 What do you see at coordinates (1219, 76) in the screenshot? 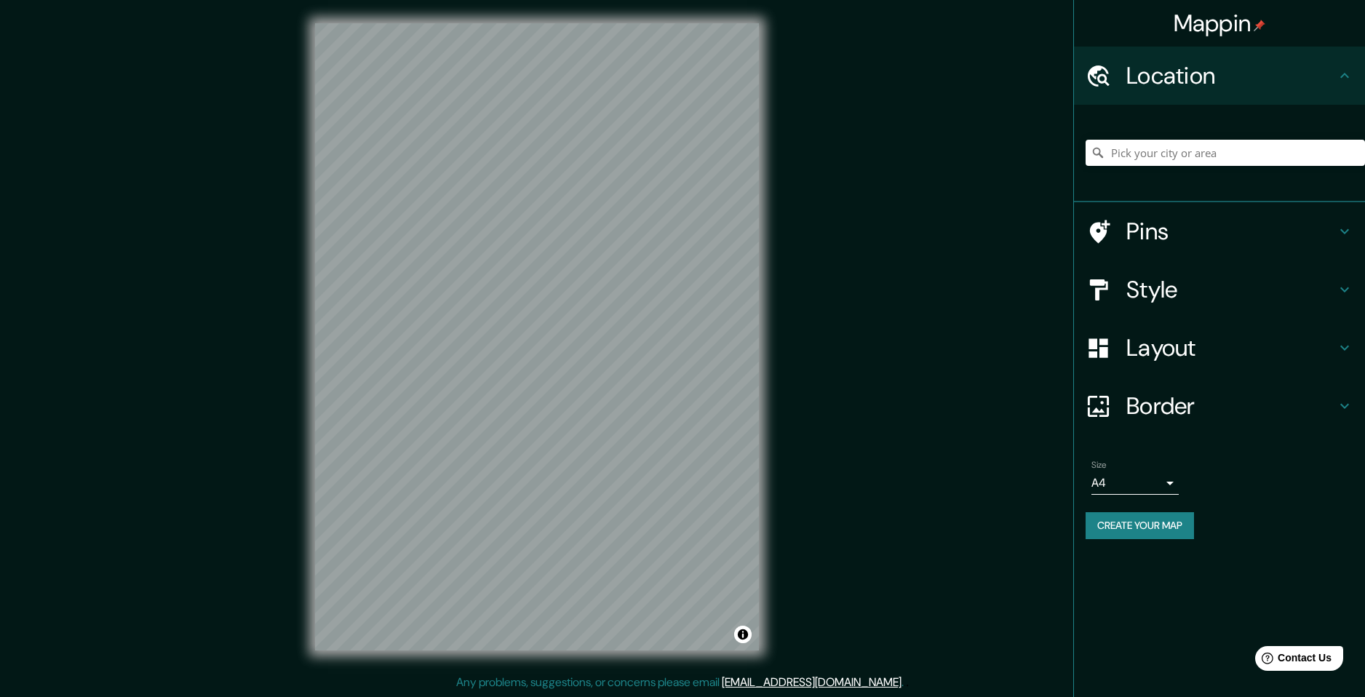
I see `div: Location` at bounding box center [1219, 76].